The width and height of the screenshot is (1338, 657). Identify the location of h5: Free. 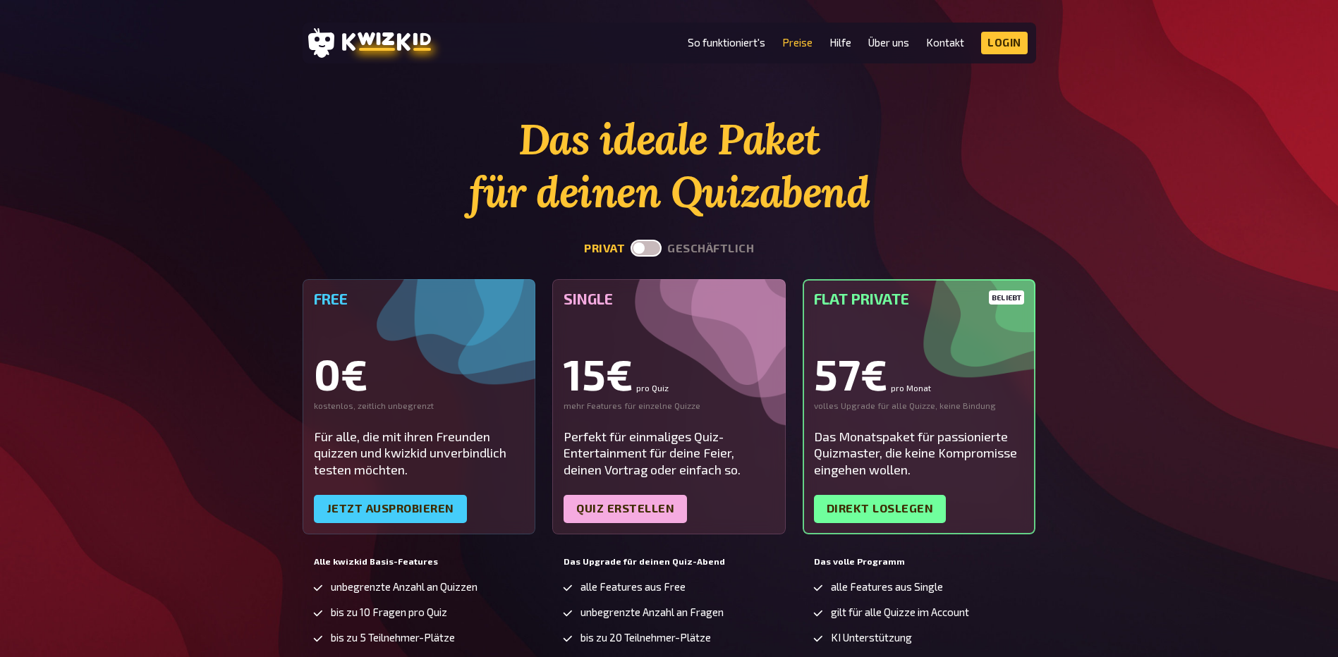
(419, 299).